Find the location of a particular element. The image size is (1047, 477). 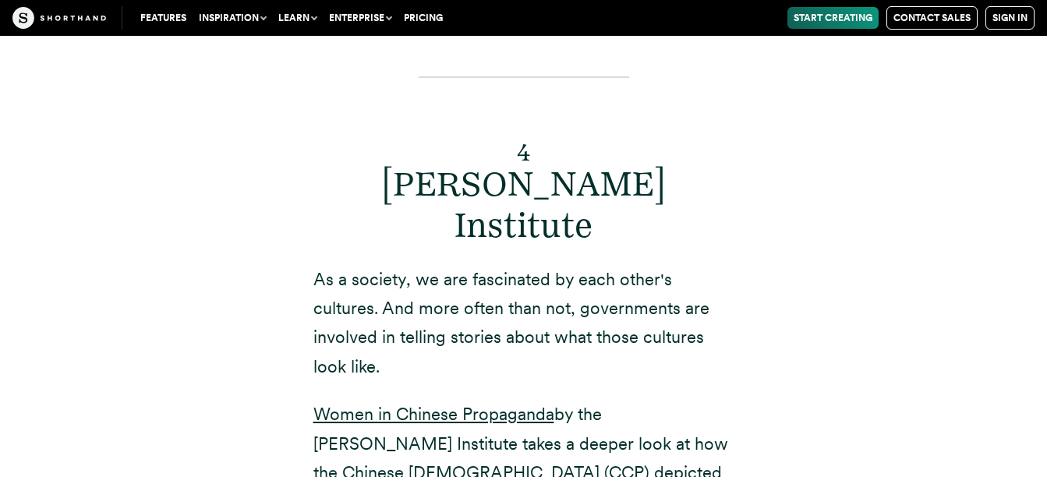

a: Women in Chinese Propaganda is located at coordinates (434, 414).